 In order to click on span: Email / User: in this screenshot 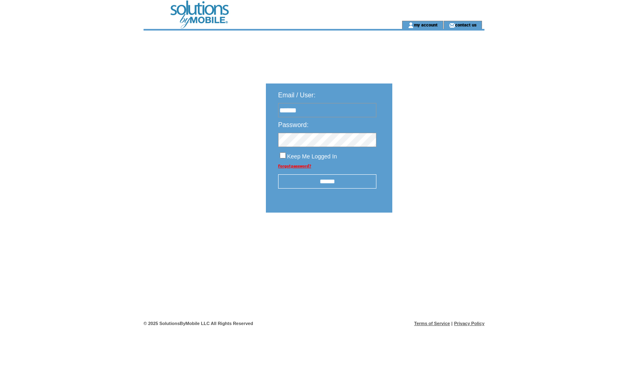, I will do `click(297, 95)`.